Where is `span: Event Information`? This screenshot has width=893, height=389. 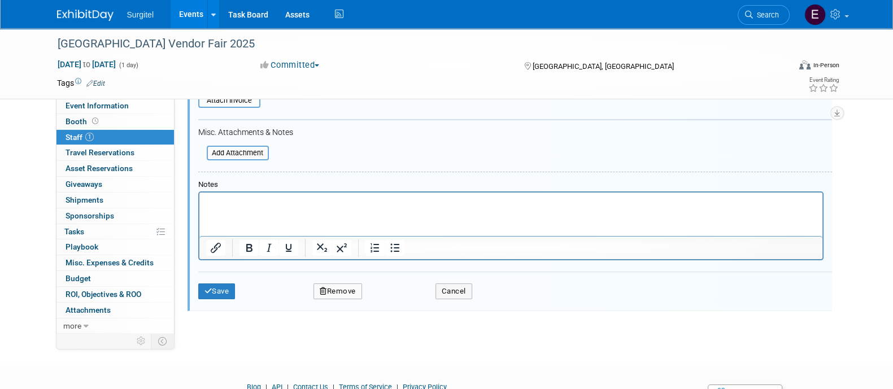 span: Event Information is located at coordinates (97, 106).